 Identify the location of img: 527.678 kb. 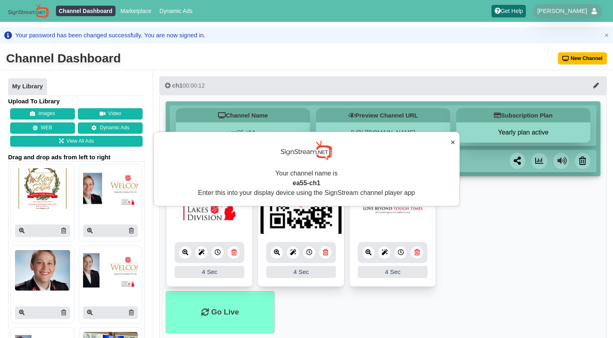
(301, 209).